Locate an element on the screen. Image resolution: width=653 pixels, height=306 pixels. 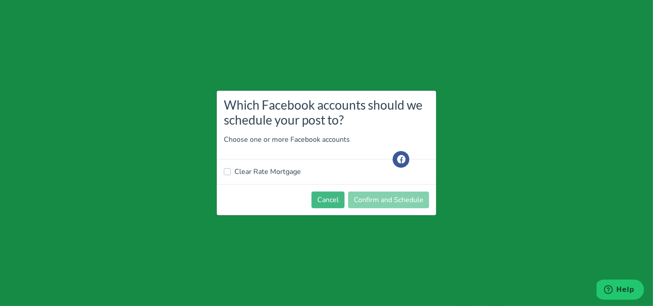
span: Help is located at coordinates (29, 10).